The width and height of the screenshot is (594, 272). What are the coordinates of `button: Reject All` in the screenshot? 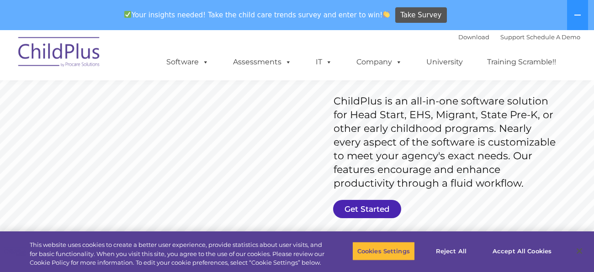 It's located at (451, 251).